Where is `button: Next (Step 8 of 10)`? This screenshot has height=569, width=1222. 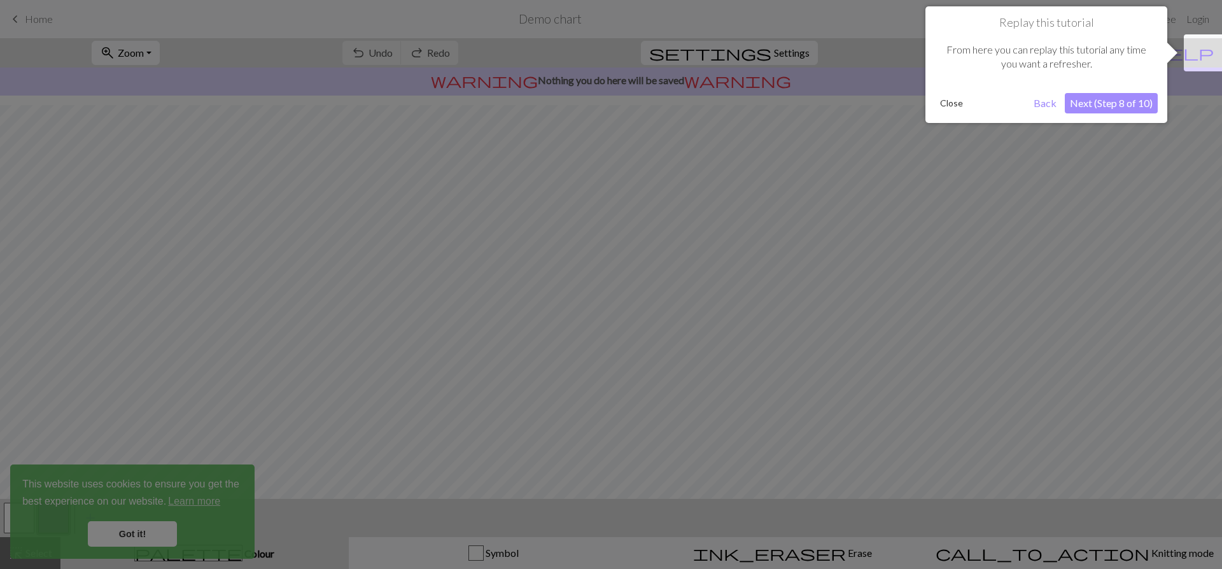 button: Next (Step 8 of 10) is located at coordinates (1112, 103).